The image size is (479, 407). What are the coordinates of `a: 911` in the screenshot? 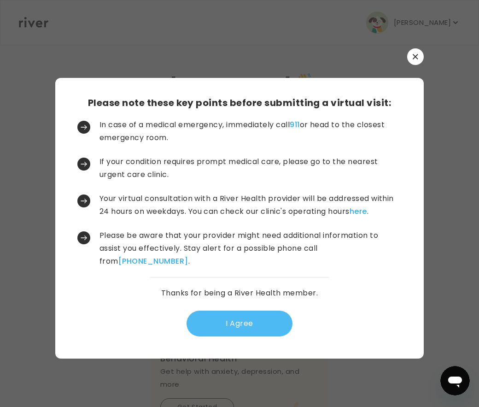 It's located at (294, 124).